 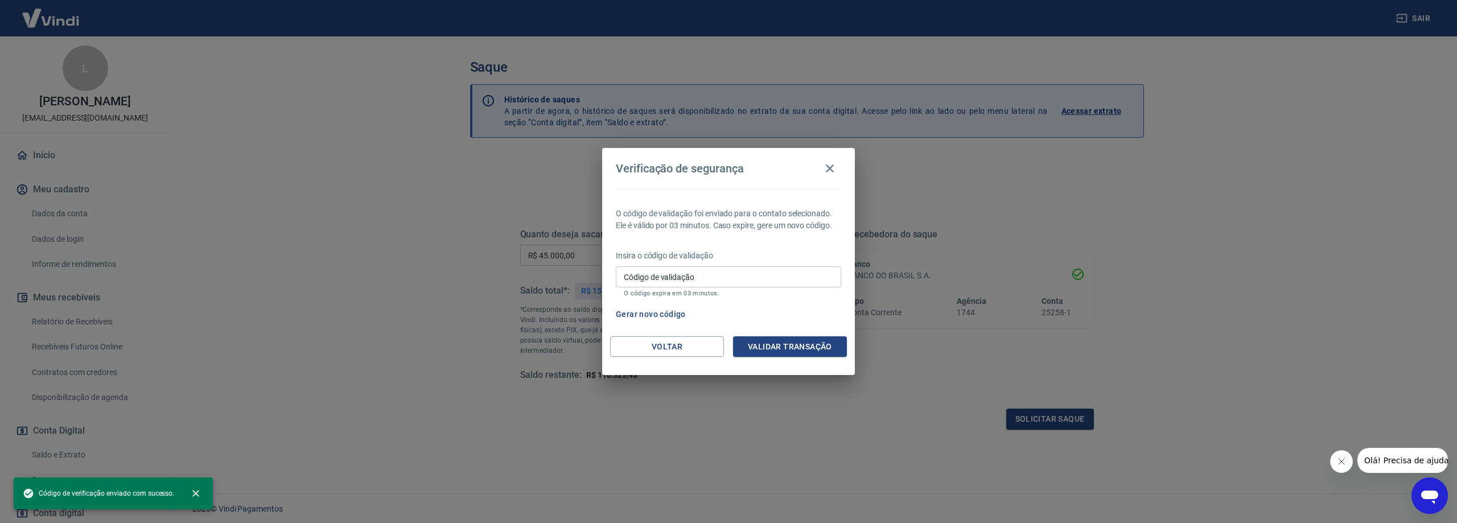 I want to click on p: O código de validação foi enviado para o contato selecionado. Ele é válido por 03 minutos. Caso e..., so click(x=728, y=220).